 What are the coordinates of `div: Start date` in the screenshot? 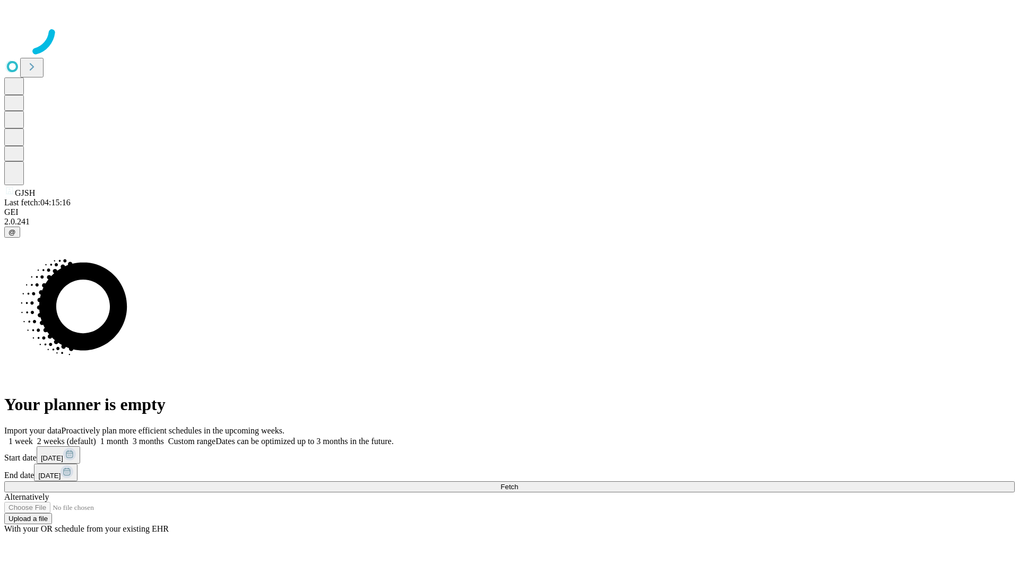 It's located at (510, 455).